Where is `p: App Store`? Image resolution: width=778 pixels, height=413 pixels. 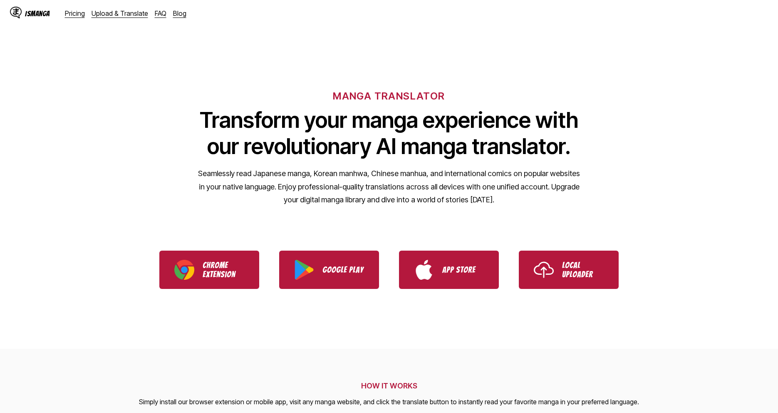 p: App Store is located at coordinates (463, 270).